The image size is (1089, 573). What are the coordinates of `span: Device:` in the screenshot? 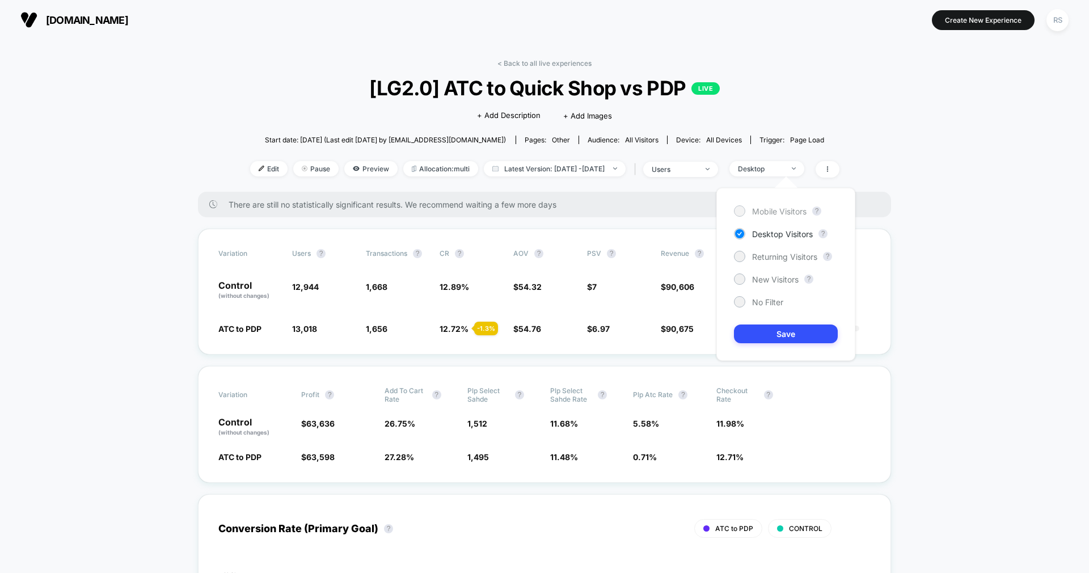 It's located at (708, 139).